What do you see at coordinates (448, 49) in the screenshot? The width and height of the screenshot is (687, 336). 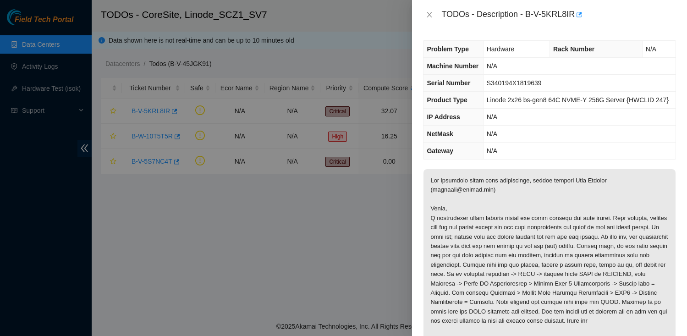 I see `span: Problem Type` at bounding box center [448, 49].